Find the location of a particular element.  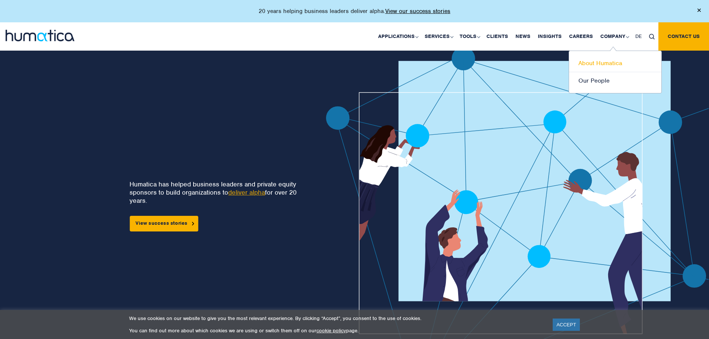

a: View our success stories is located at coordinates (418, 11).